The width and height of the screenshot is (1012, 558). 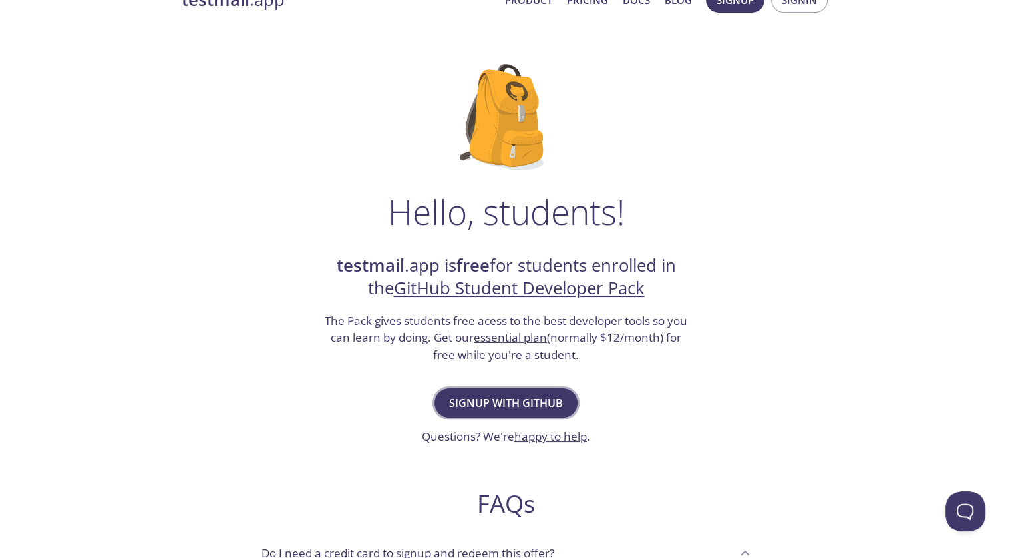 I want to click on h2: .app is for students enrolled in the, so click(x=506, y=277).